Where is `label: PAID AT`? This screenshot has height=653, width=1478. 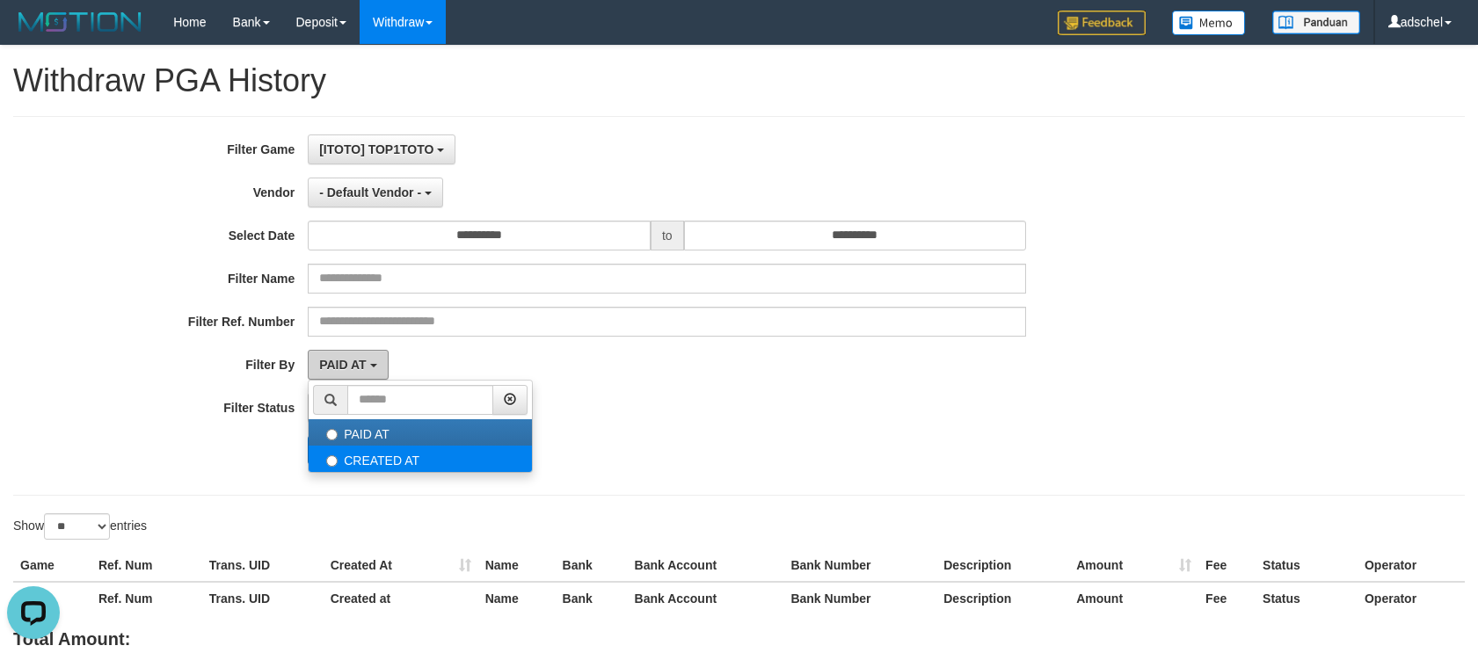 label: PAID AT is located at coordinates (420, 433).